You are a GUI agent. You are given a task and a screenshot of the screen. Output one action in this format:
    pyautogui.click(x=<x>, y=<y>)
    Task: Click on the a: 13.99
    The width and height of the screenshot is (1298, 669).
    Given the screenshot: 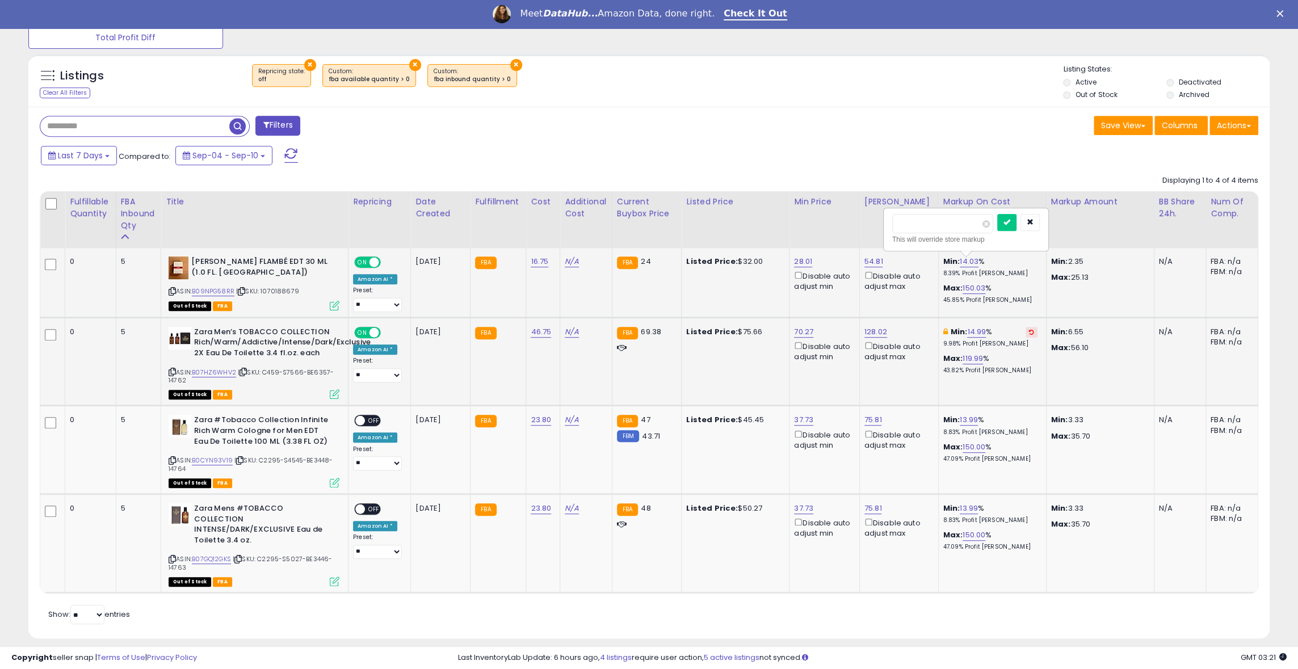 What is the action you would take?
    pyautogui.click(x=969, y=420)
    